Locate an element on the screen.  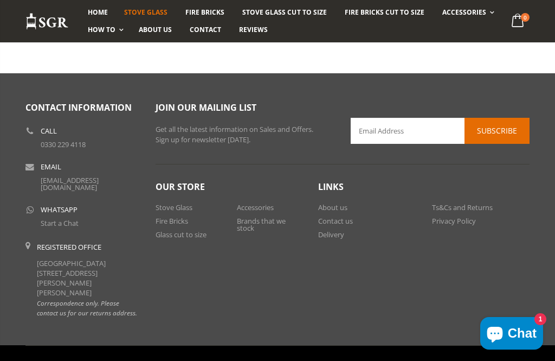
a: 0330 229 4118 is located at coordinates (63, 144).